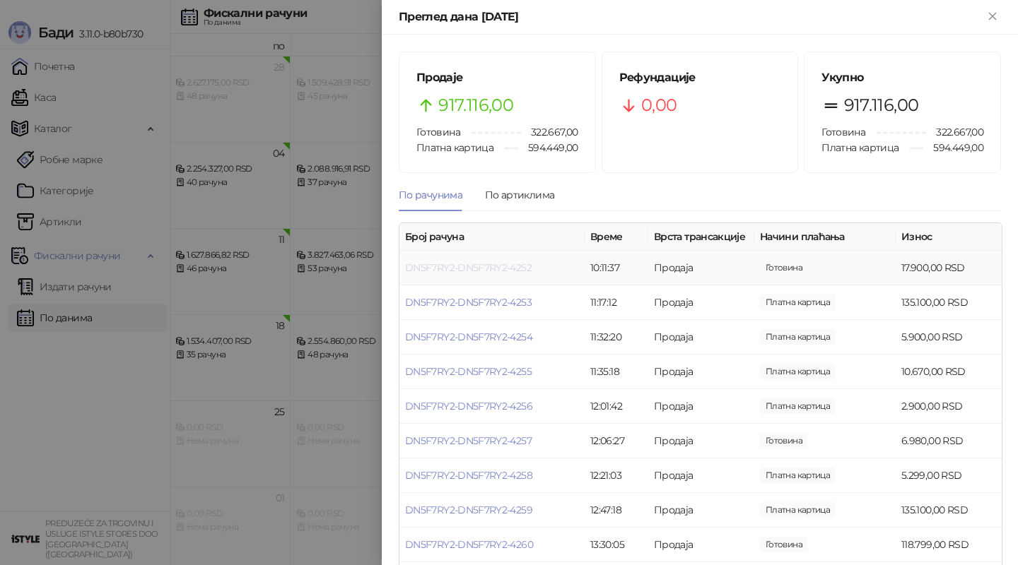  I want to click on a: DN5F7RY2-DN5F7RY2-4259, so click(469, 510).